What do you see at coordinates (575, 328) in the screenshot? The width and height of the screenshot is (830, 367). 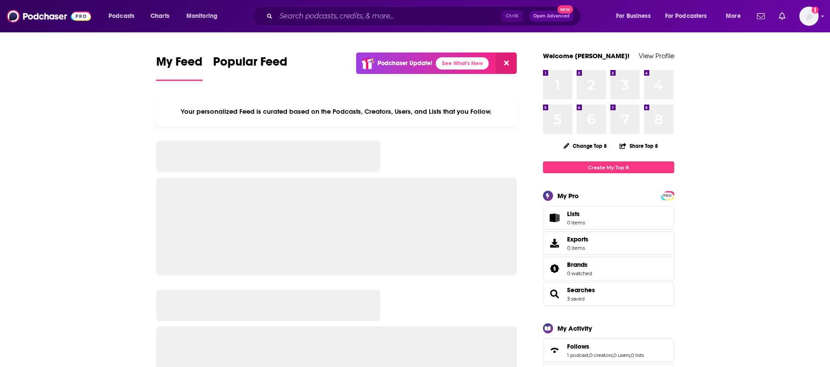 I see `div: My Activity` at bounding box center [575, 328].